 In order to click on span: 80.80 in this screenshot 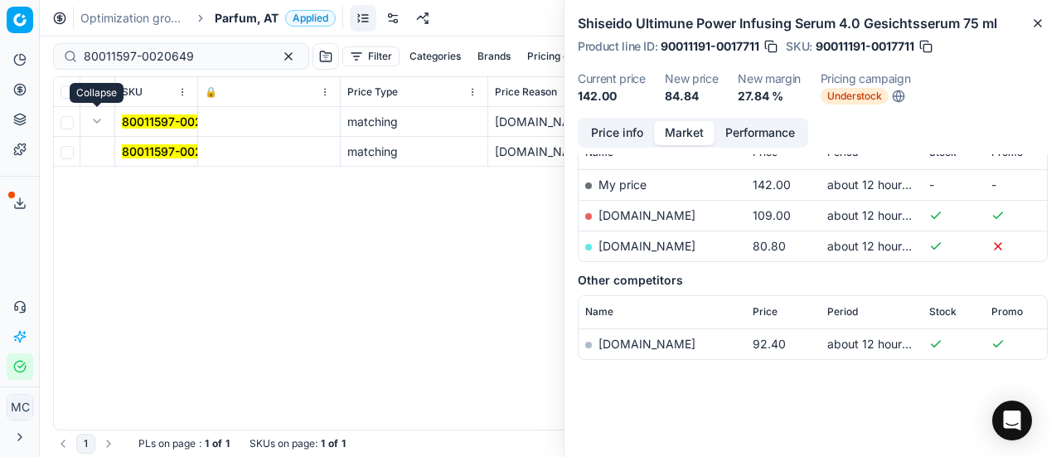, I will do `click(769, 245)`.